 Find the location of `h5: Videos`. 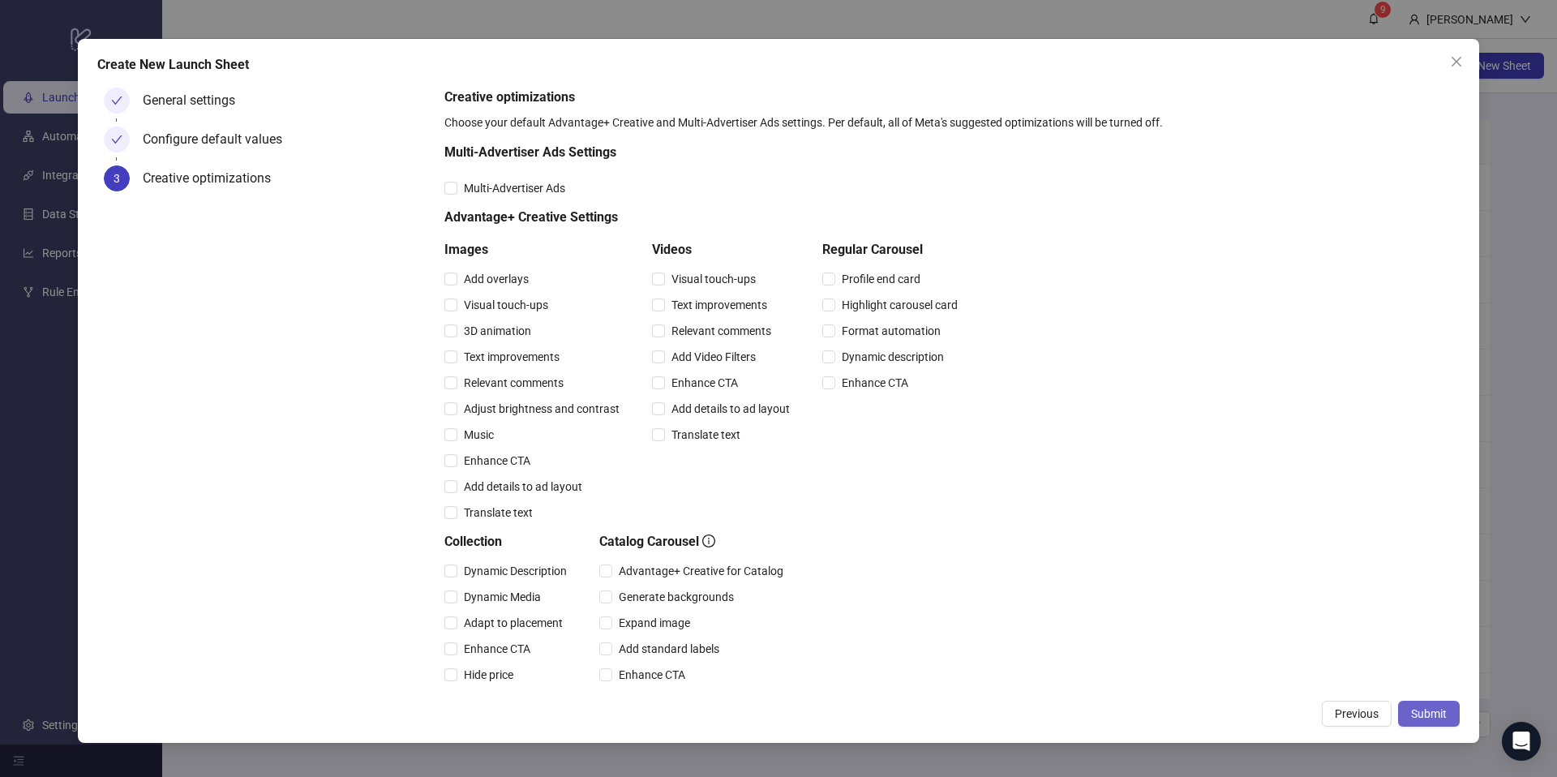

h5: Videos is located at coordinates (724, 250).